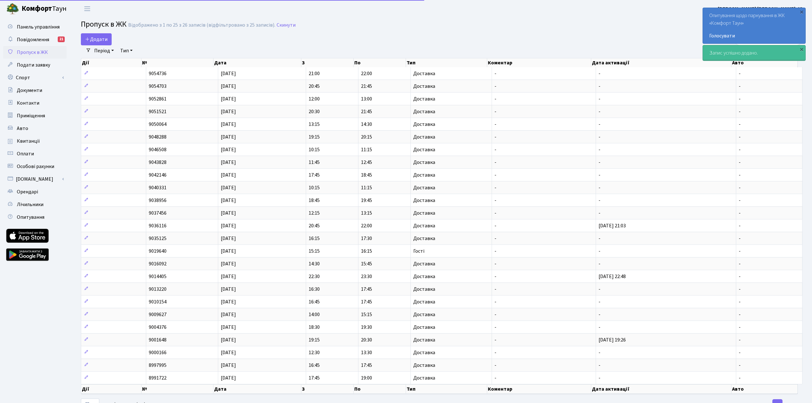 Image resolution: width=812 pixels, height=403 pixels. Describe the element at coordinates (447, 63) in the screenshot. I see `th: Тип` at that location.